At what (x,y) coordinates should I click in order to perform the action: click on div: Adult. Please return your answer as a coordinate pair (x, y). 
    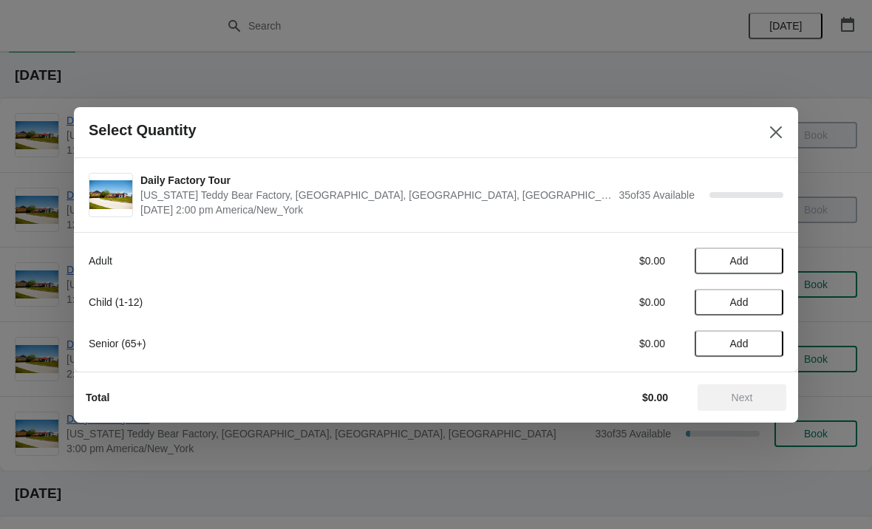
    Looking at the image, I should click on (293, 261).